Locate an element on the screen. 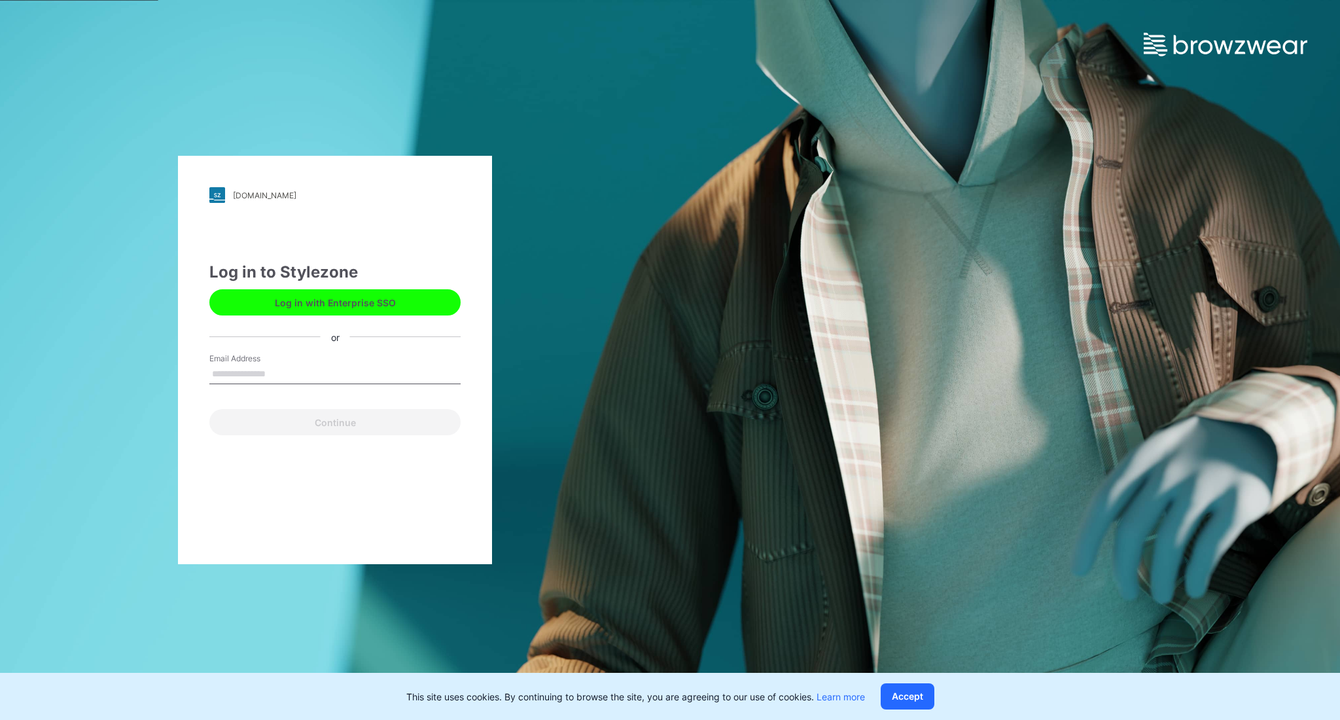 Image resolution: width=1340 pixels, height=720 pixels. img: browzwear-logo.e42bd6dac1945053ebaf764b6aa21510.svg is located at coordinates (1225, 44).